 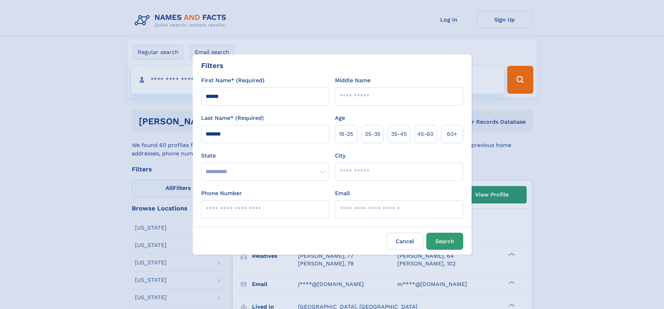 What do you see at coordinates (445, 241) in the screenshot?
I see `button: Search` at bounding box center [445, 241].